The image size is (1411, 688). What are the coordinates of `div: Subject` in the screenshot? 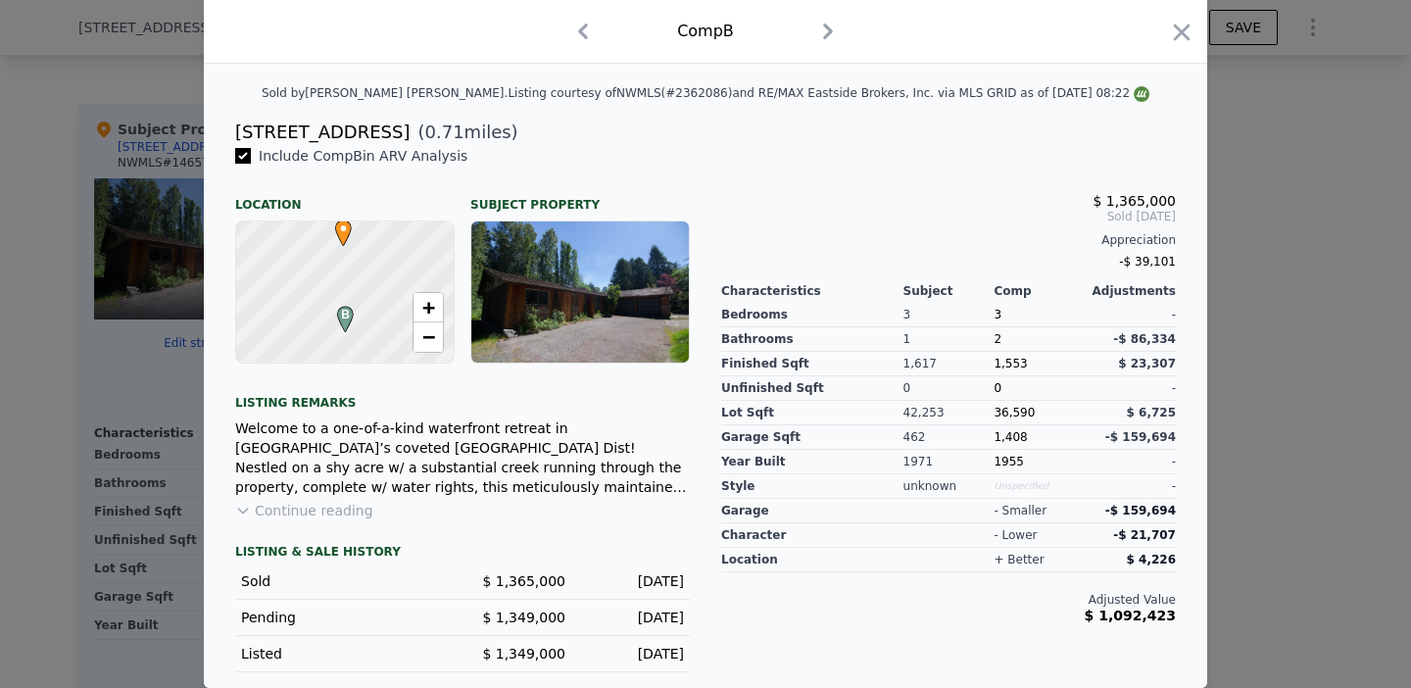 It's located at (949, 291).